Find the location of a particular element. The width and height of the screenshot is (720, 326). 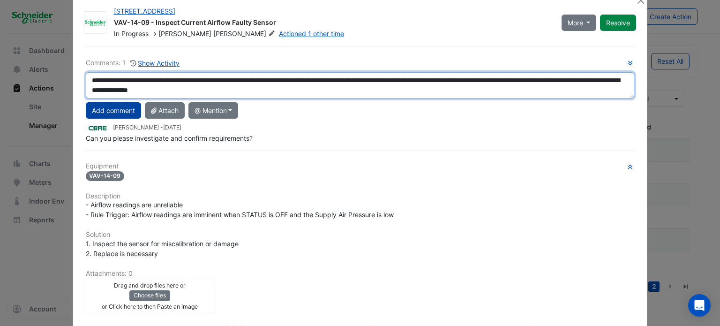

div: VAV-14-09 - Inspect Current Airflow Faulty Sensor is located at coordinates (332, 23).